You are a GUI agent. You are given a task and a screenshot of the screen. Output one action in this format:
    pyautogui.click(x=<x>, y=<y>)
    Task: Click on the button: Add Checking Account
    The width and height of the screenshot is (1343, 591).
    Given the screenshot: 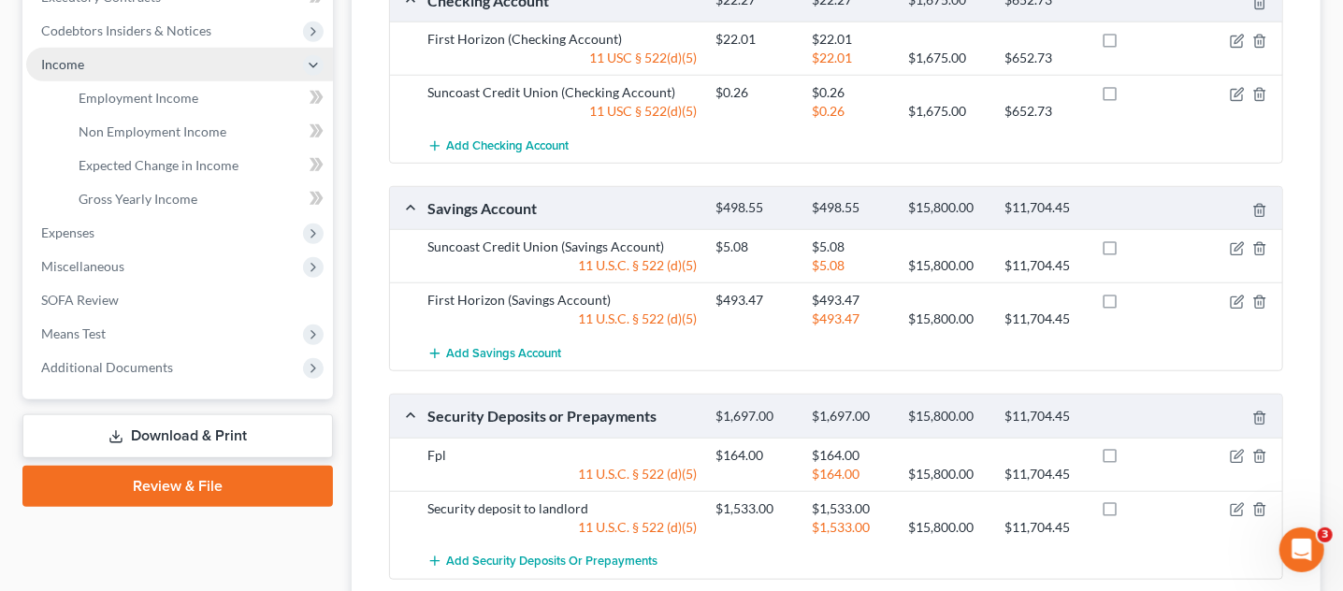 What is the action you would take?
    pyautogui.click(x=498, y=145)
    